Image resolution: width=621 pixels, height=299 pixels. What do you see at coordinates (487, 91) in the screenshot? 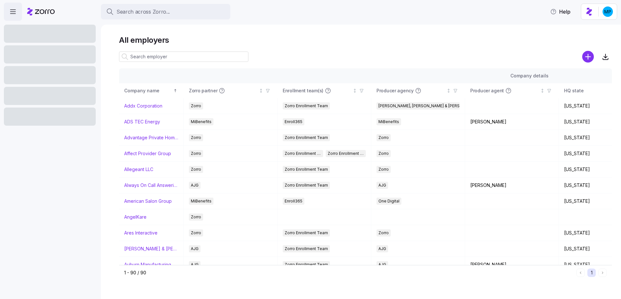
I see `span: Producer agent` at bounding box center [487, 91].